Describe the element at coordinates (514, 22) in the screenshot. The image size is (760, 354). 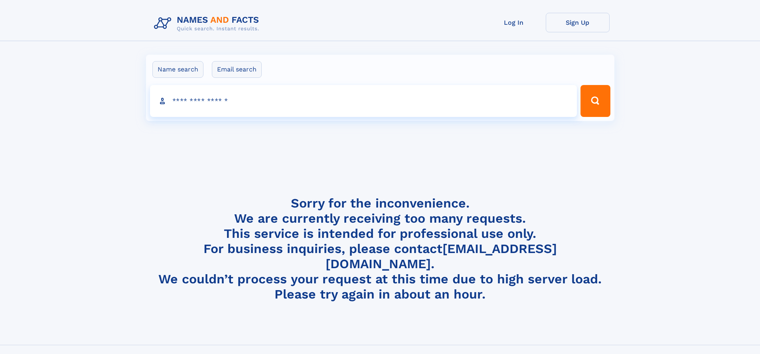
I see `a: Log In` at that location.